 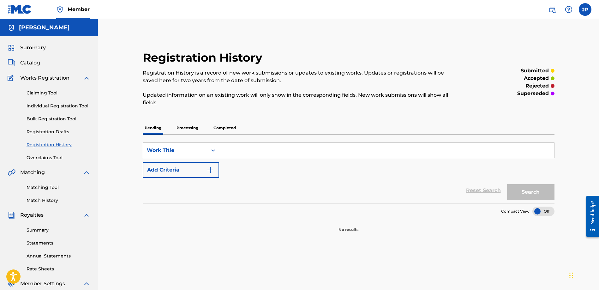 I want to click on div: User Menu, so click(x=585, y=9).